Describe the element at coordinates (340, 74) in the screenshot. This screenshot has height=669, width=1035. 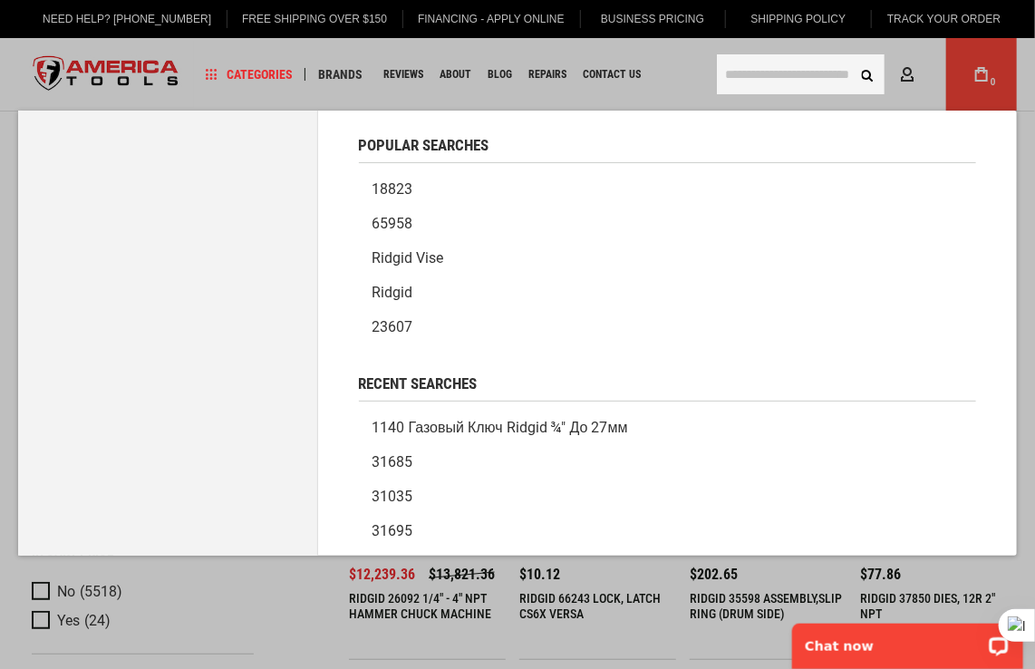
I see `span: Brands` at that location.